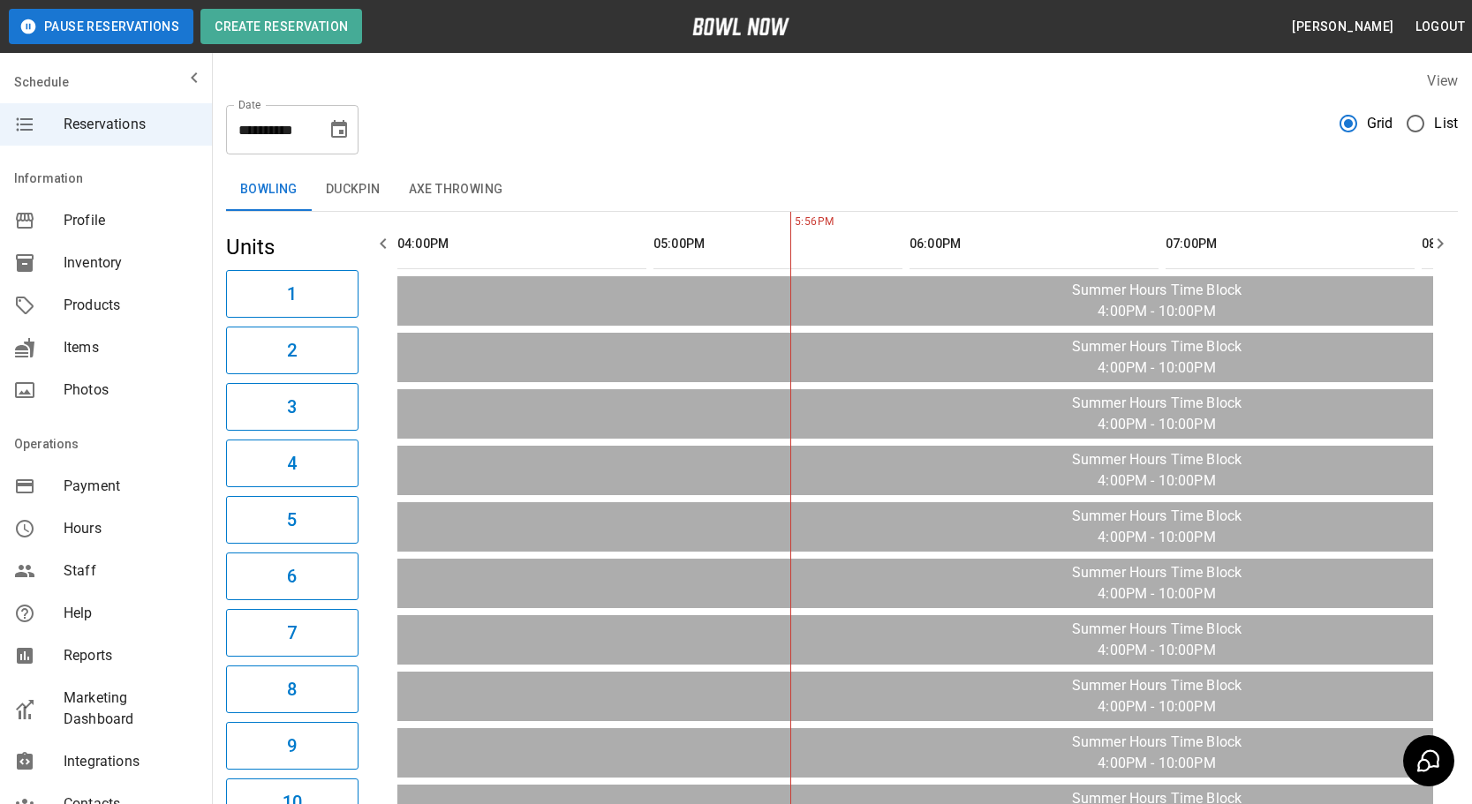  What do you see at coordinates (1445, 124) in the screenshot?
I see `span: List` at bounding box center [1445, 124].